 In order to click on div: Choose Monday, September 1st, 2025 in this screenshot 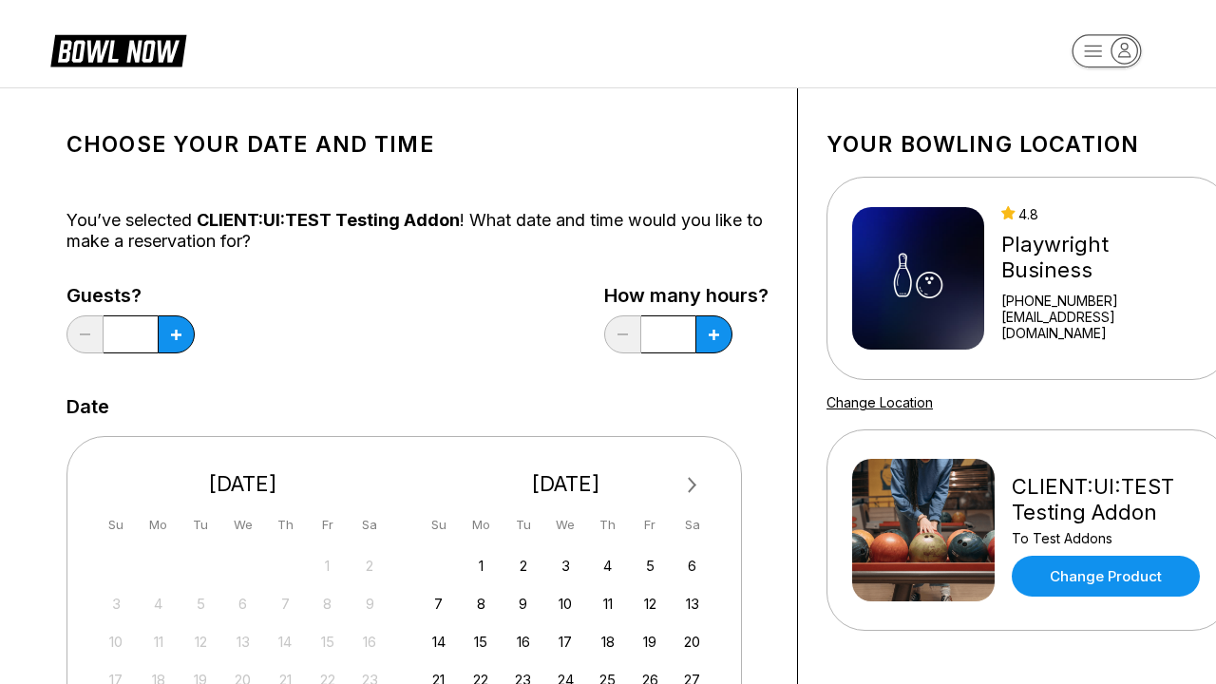, I will do `click(481, 565)`.